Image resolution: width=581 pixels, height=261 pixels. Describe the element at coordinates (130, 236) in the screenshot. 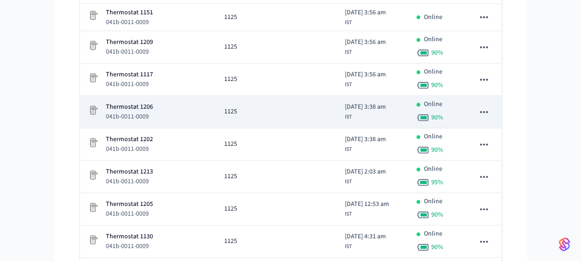

I see `p: Thermostat 1130` at that location.